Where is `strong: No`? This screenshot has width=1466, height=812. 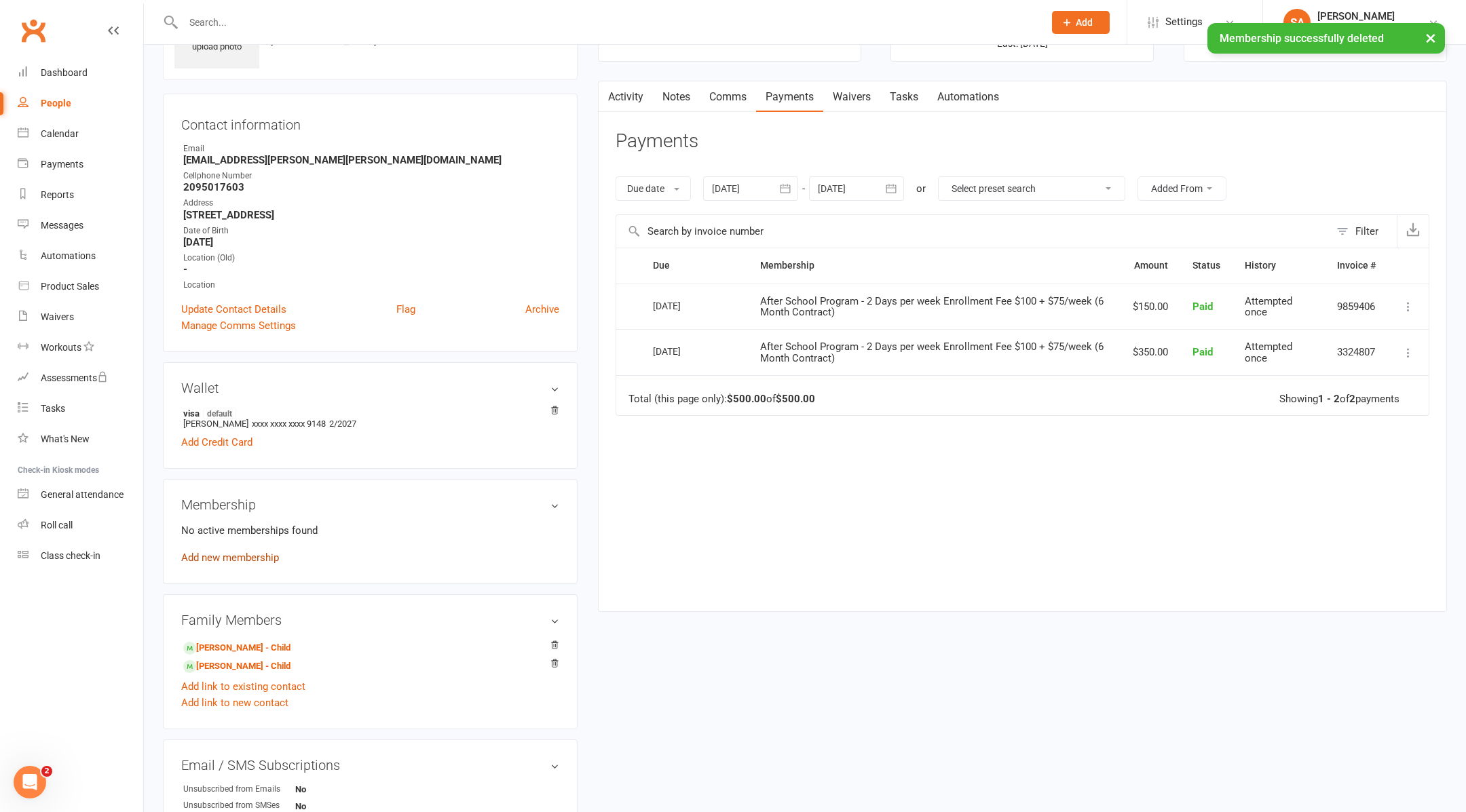
strong: No is located at coordinates (334, 789).